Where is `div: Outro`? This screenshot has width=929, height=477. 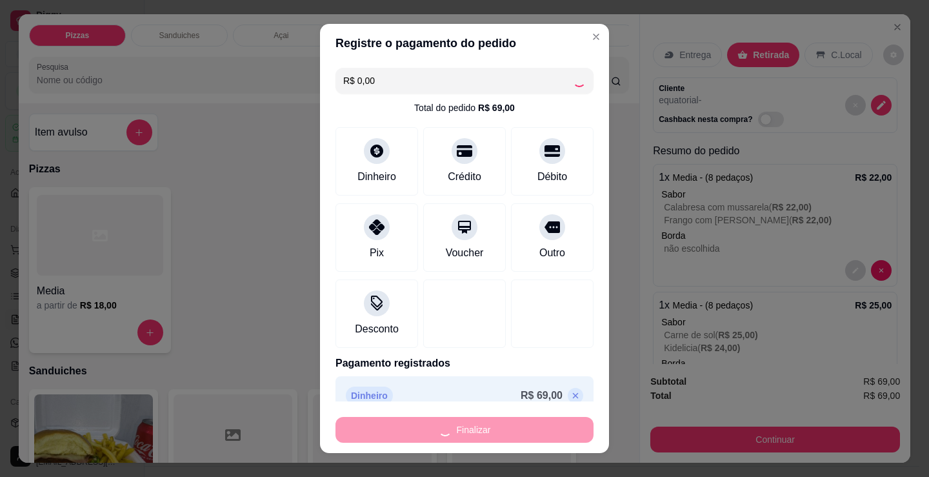 div: Outro is located at coordinates (552, 253).